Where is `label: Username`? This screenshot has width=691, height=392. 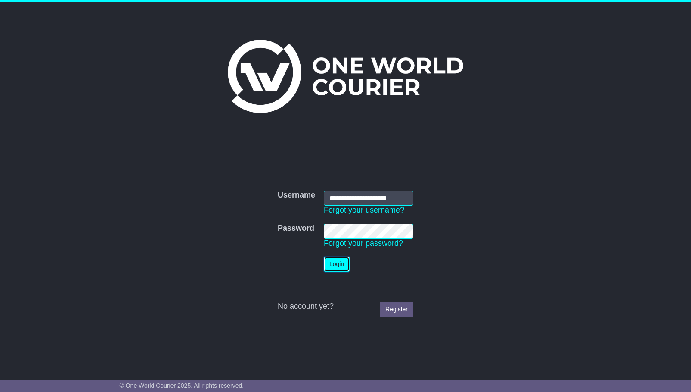
label: Username is located at coordinates (296, 195).